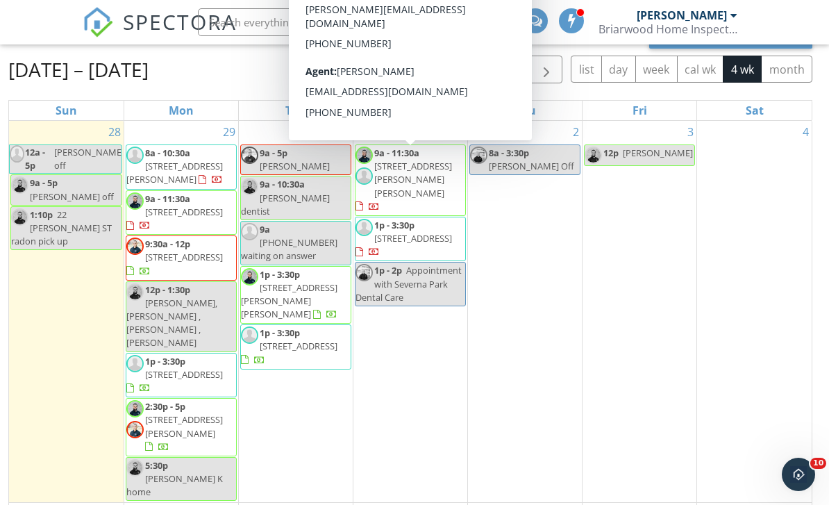 The width and height of the screenshot is (829, 505). I want to click on span: 9a - 10:30a, so click(282, 184).